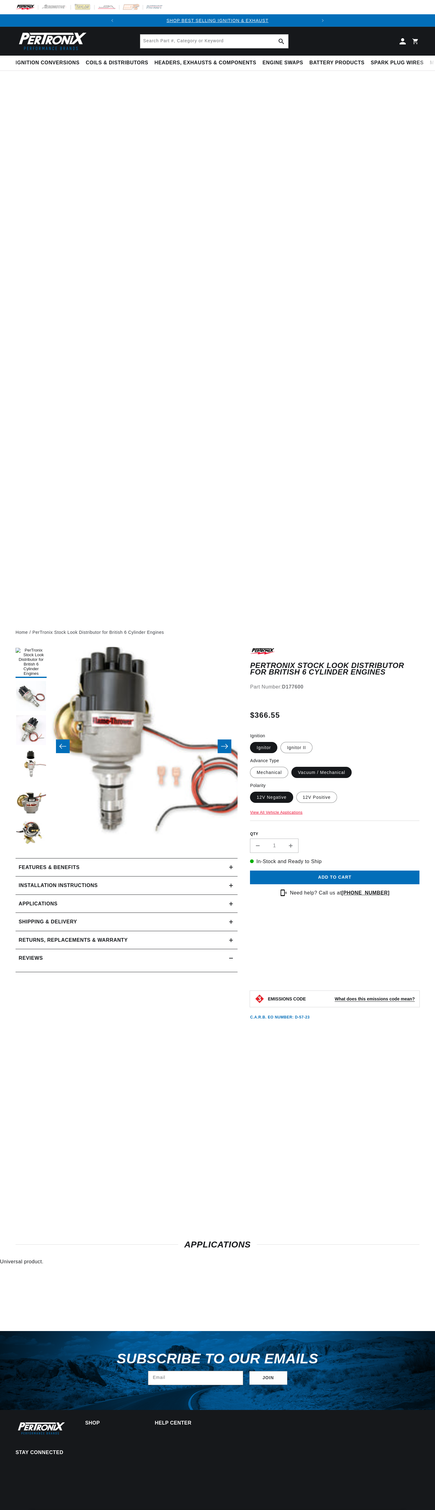 The width and height of the screenshot is (435, 1510). What do you see at coordinates (263, 747) in the screenshot?
I see `label: Ignitor` at bounding box center [263, 747].